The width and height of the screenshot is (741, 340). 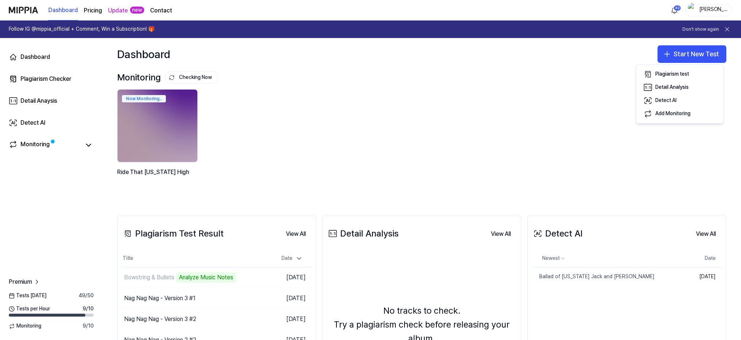 I want to click on th: Date, so click(x=700, y=259).